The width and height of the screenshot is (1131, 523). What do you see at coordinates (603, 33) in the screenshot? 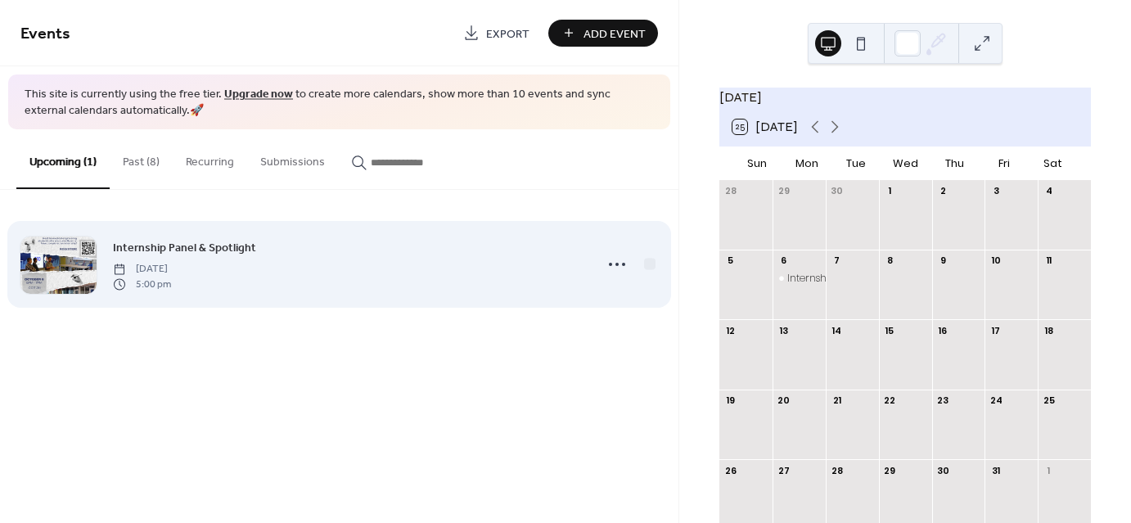
I see `button: Add Event` at bounding box center [603, 33].